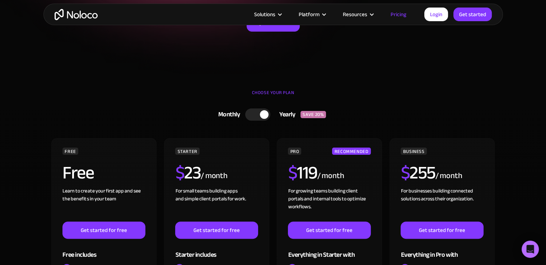 The width and height of the screenshot is (546, 265). Describe the element at coordinates (329, 250) in the screenshot. I see `div: Everything in Starter with` at that location.